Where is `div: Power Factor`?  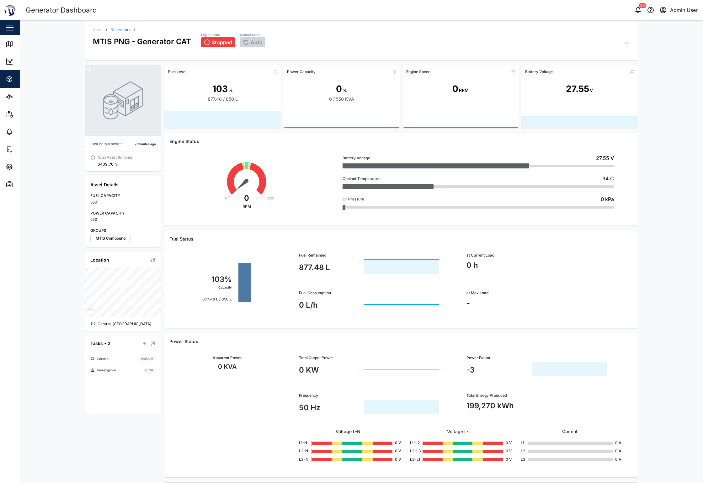 div: Power Factor is located at coordinates (542, 358).